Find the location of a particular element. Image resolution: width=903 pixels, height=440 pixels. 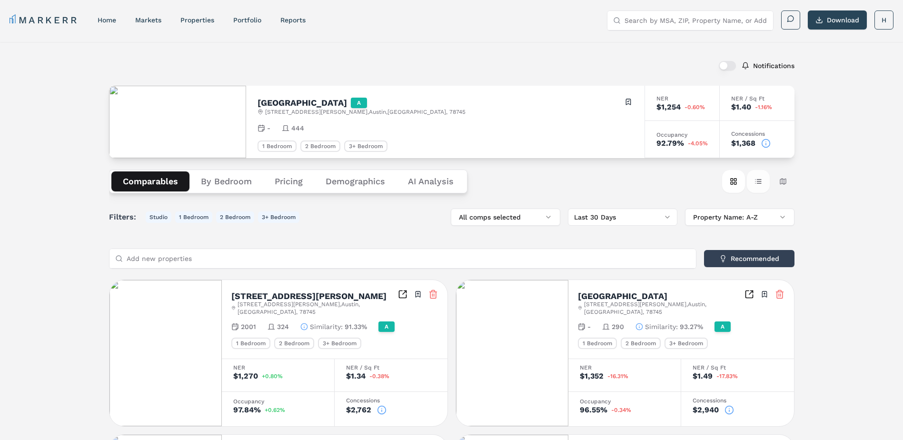

button: Studio is located at coordinates (159, 217).